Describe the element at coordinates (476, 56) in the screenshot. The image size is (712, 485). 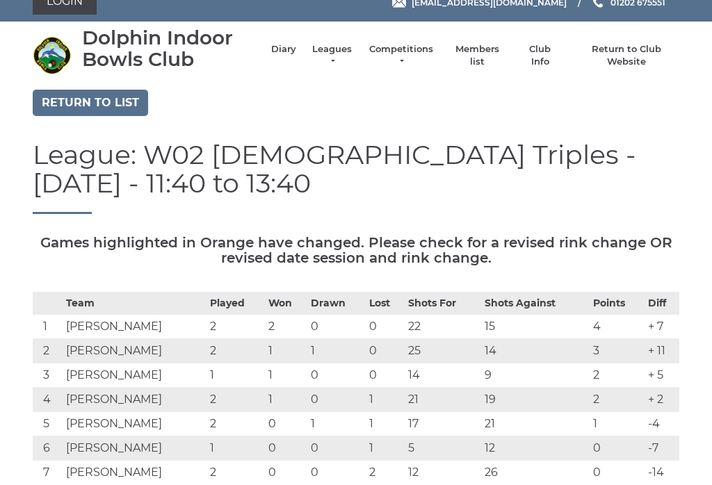
I see `a: Members list` at that location.